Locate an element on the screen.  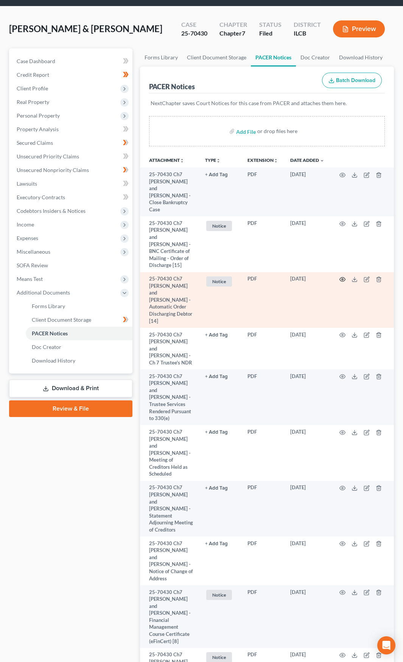
div: Open Intercom Messenger is located at coordinates (386, 645).